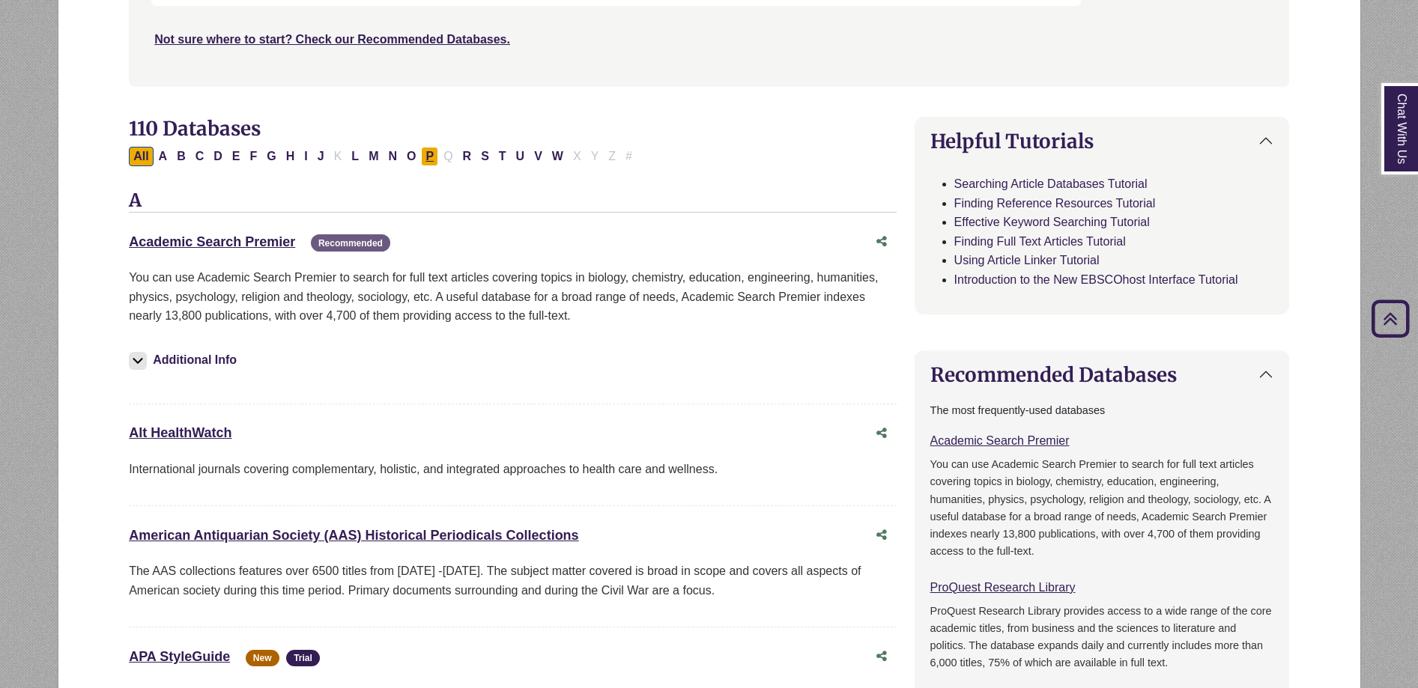 This screenshot has height=688, width=1418. What do you see at coordinates (1052, 222) in the screenshot?
I see `a: Effective Keyword Searching Tutorial` at bounding box center [1052, 222].